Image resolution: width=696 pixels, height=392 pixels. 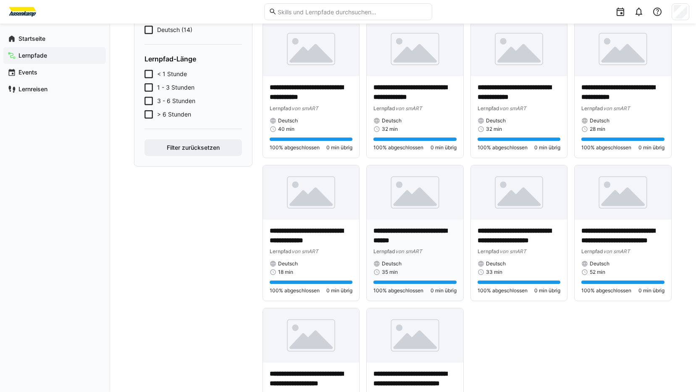 What do you see at coordinates (193, 147) in the screenshot?
I see `span: Filter zurücksetzen` at bounding box center [193, 147].